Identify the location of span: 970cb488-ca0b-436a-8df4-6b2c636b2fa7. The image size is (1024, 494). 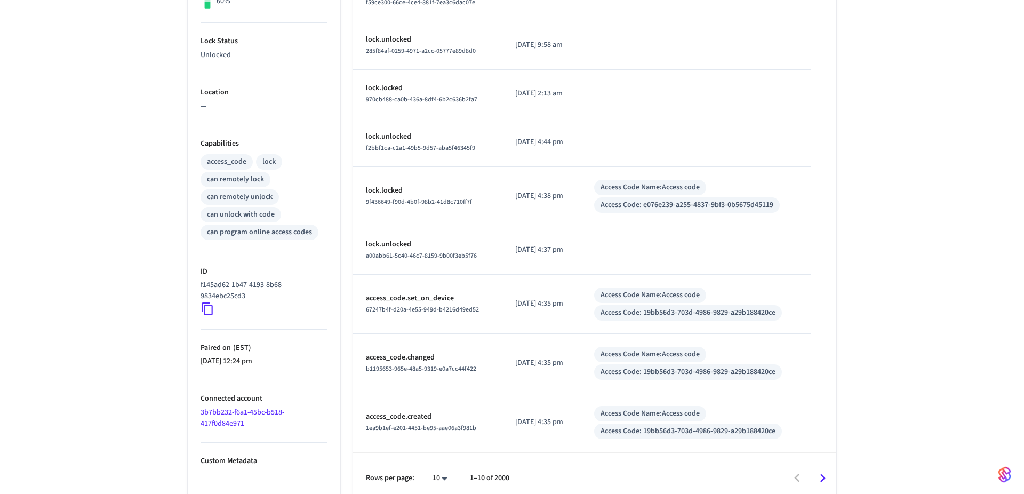
(421, 99).